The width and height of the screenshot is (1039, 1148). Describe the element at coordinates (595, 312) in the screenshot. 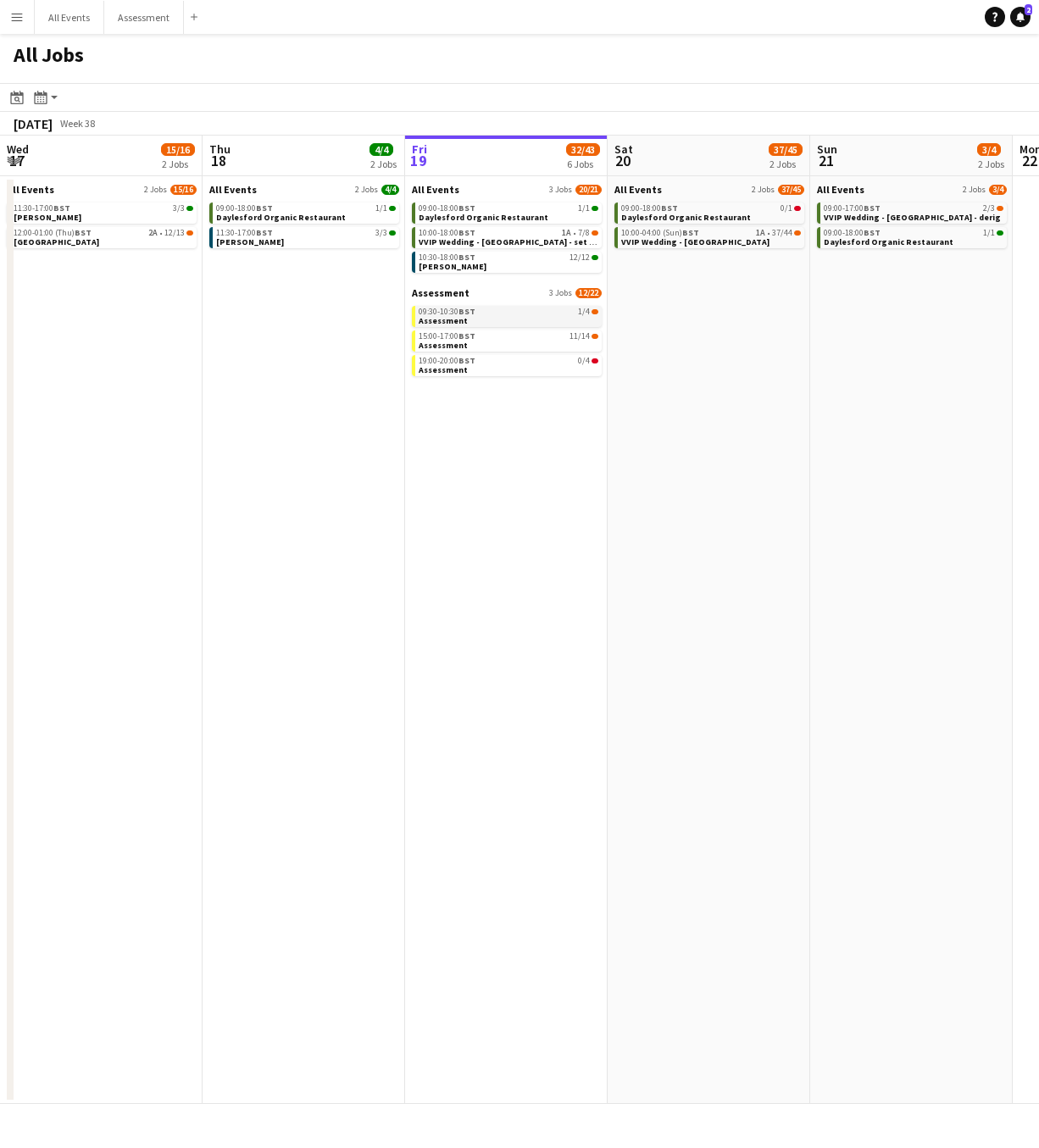

I see `span: 1/4` at that location.